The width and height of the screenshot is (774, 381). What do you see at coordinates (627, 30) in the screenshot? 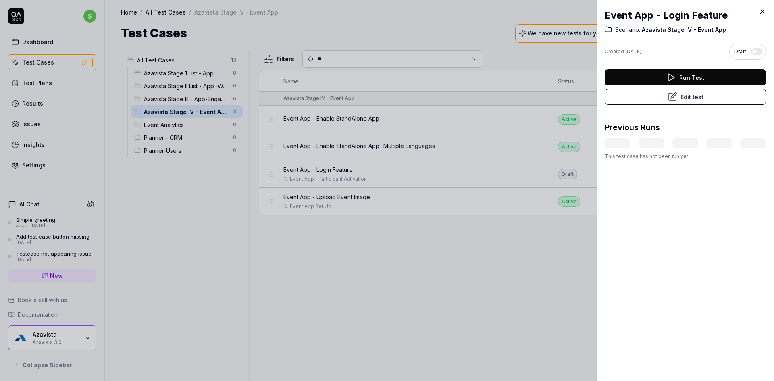
I see `span: Scenario:` at bounding box center [627, 30].